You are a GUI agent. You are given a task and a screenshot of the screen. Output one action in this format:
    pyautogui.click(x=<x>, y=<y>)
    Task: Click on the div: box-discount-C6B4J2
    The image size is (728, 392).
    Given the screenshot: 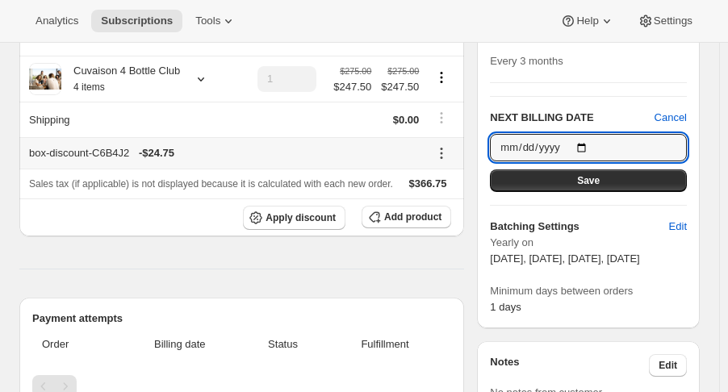 What is the action you would take?
    pyautogui.click(x=224, y=153)
    